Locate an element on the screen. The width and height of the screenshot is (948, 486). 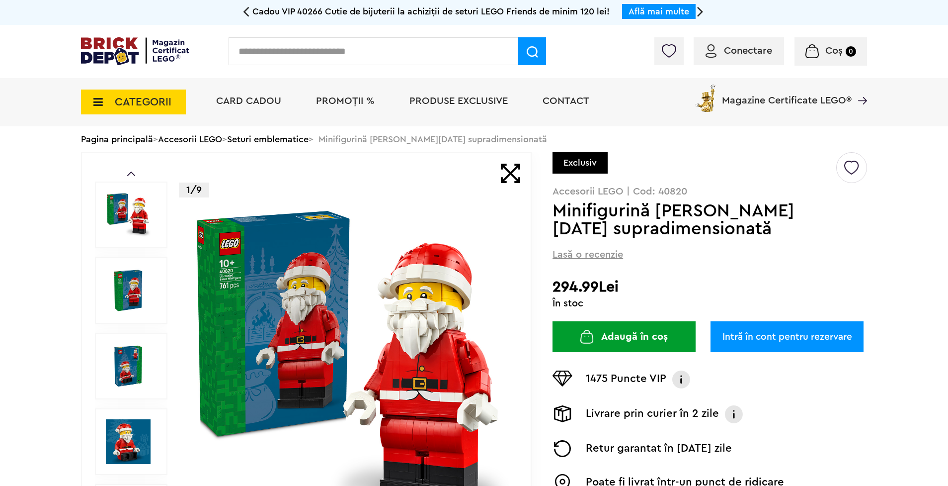
p: Livrare prin curier în 2 zile is located at coordinates (653, 414).